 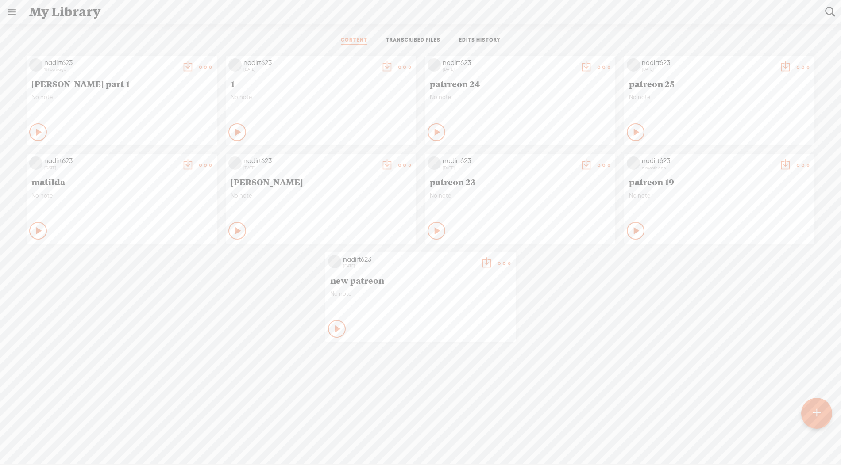 I want to click on span: new patreon, so click(x=420, y=281).